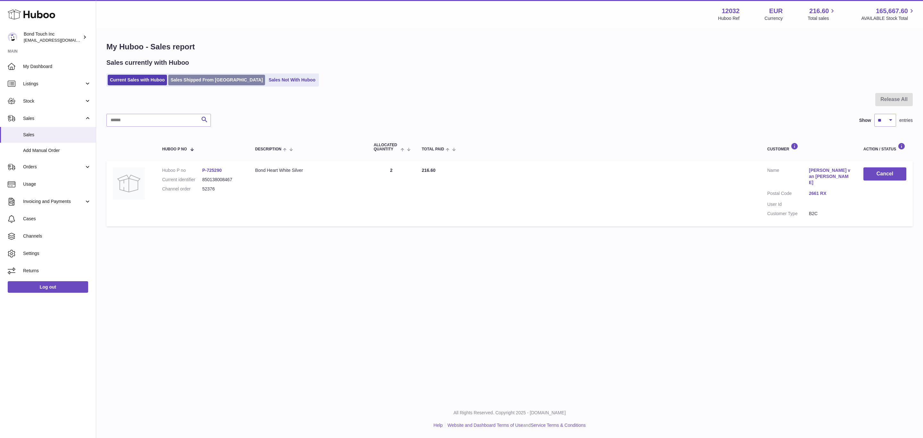  I want to click on a: 165,667.60 AVAILABLE Stock Total, so click(888, 14).